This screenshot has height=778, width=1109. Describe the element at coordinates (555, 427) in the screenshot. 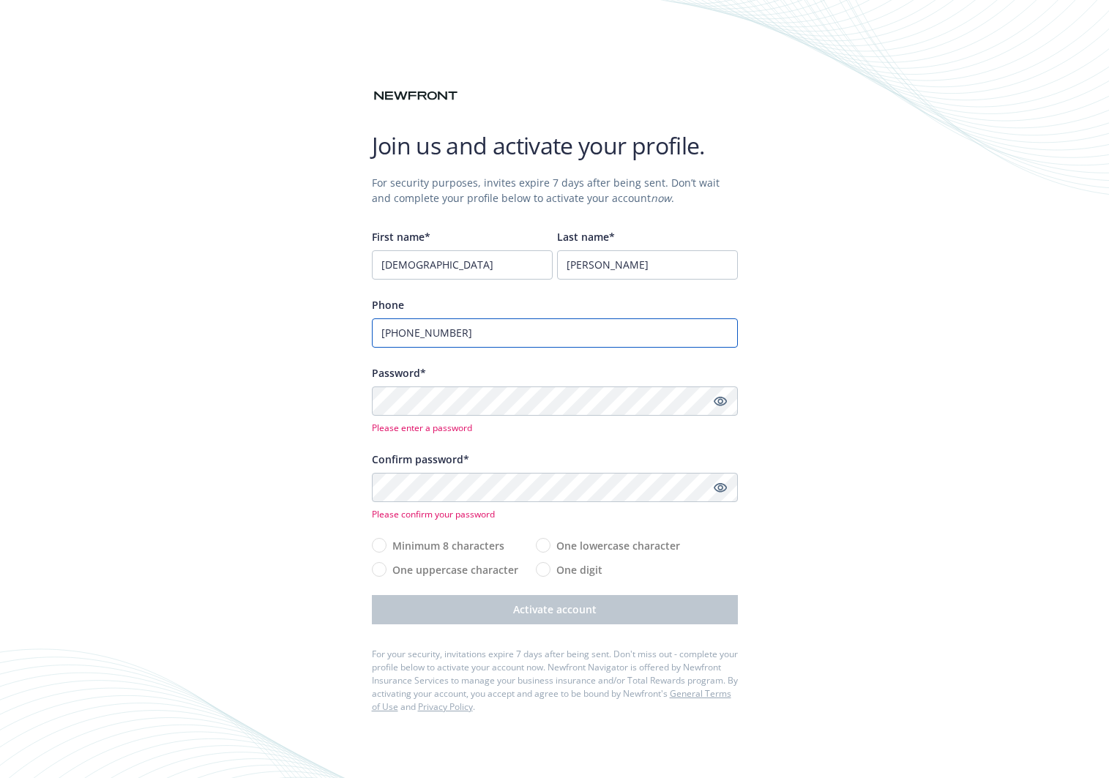

I see `span: Please enter a password` at that location.